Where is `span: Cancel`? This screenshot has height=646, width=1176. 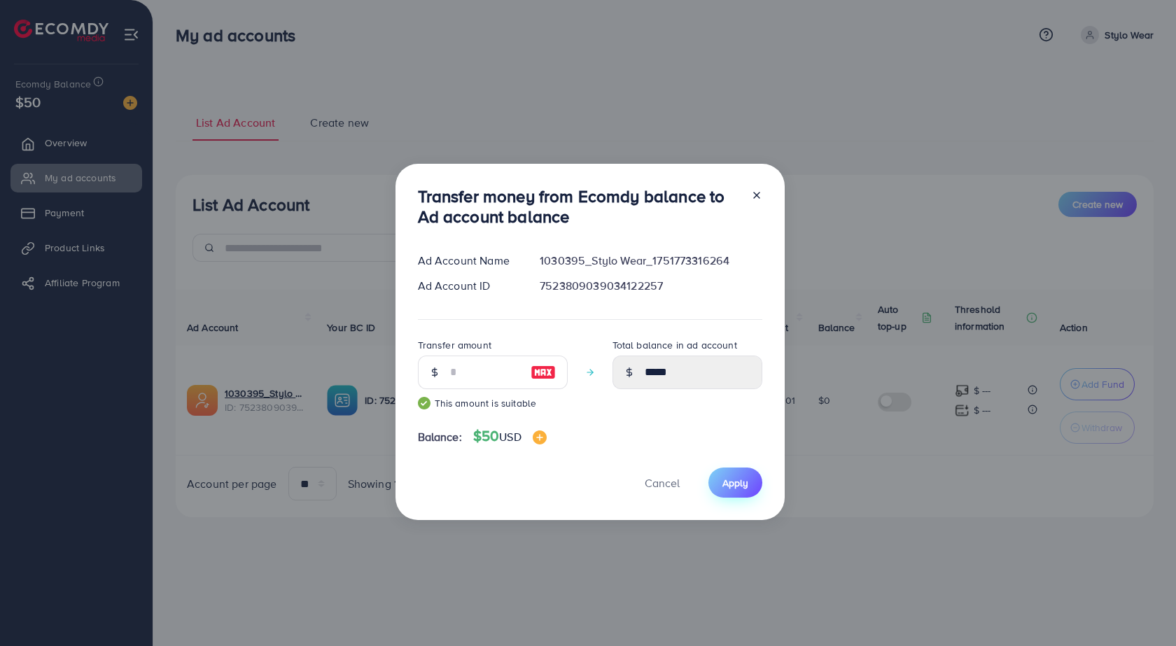
span: Cancel is located at coordinates (662, 483).